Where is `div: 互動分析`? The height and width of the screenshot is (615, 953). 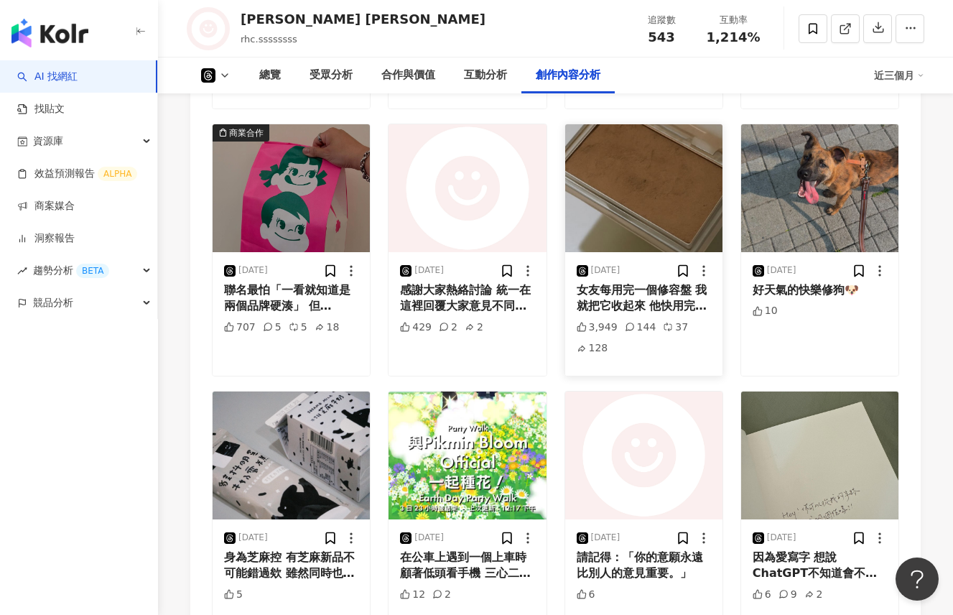 div: 互動分析 is located at coordinates (485, 75).